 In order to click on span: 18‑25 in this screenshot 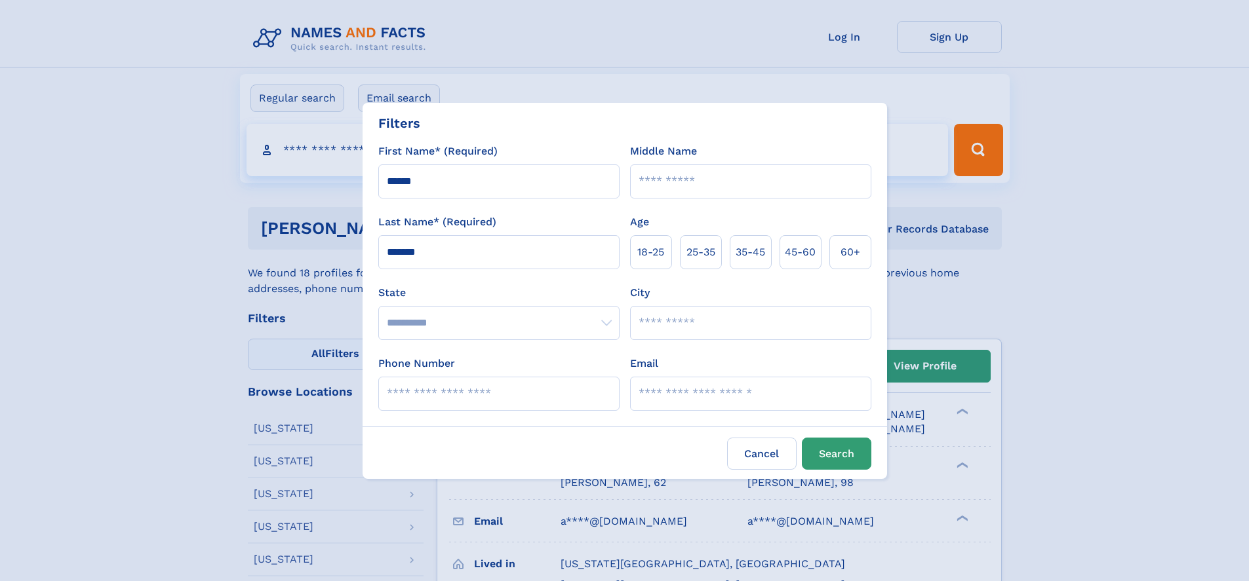, I will do `click(650, 252)`.